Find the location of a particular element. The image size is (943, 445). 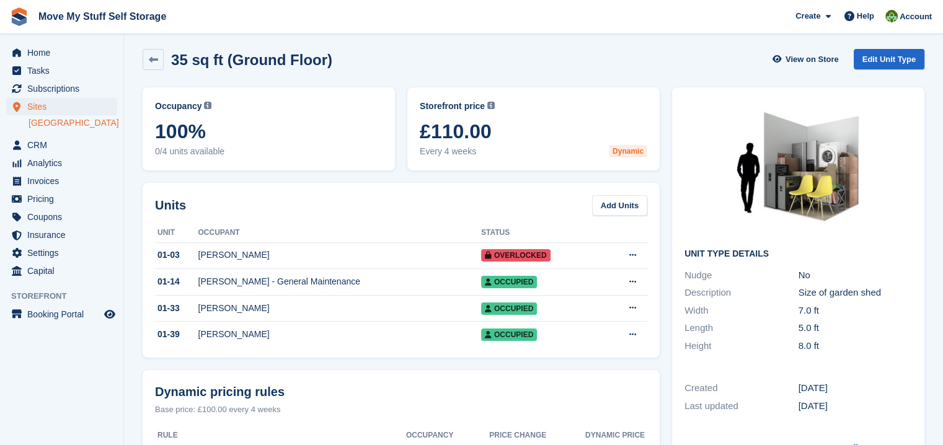

span: Settings is located at coordinates (64, 253).